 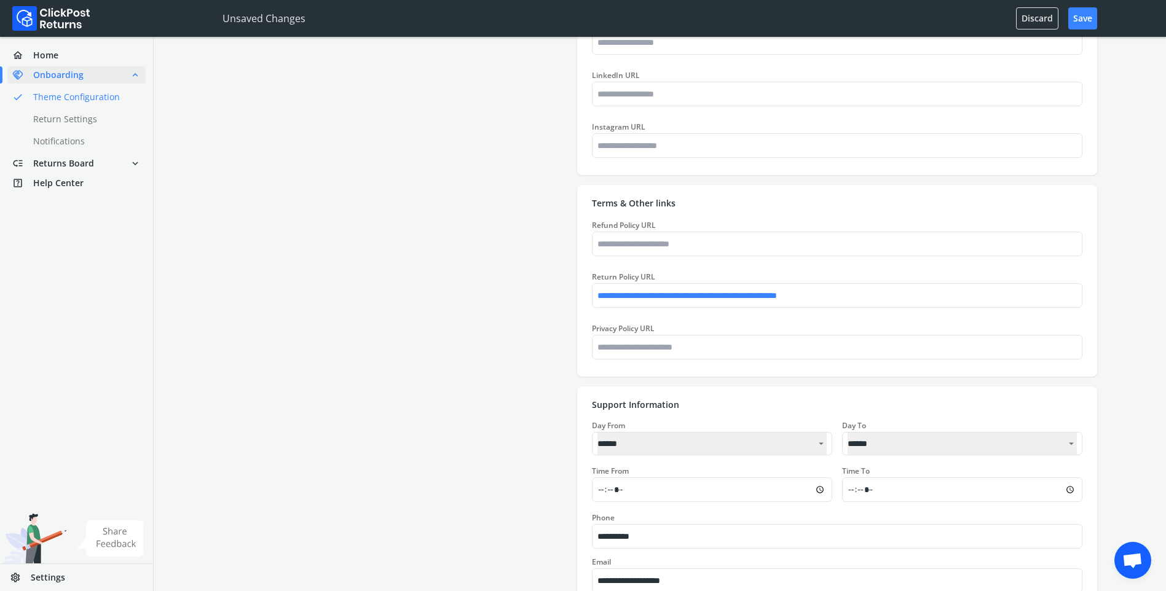 What do you see at coordinates (264, 18) in the screenshot?
I see `p: Unsaved Changes` at bounding box center [264, 18].